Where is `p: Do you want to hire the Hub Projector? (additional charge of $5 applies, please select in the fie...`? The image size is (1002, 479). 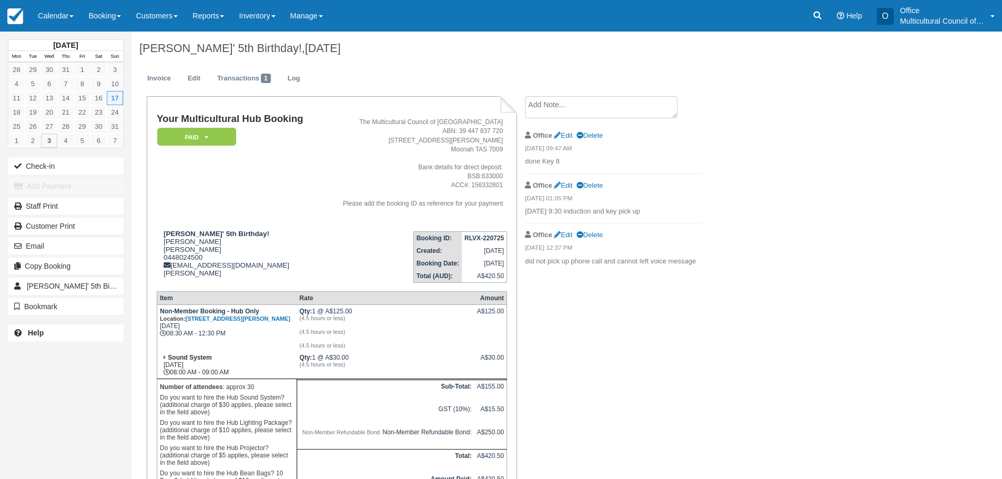
p: Do you want to hire the Hub Projector? (additional charge of $5 applies, please select in the fie... is located at coordinates (227, 455).